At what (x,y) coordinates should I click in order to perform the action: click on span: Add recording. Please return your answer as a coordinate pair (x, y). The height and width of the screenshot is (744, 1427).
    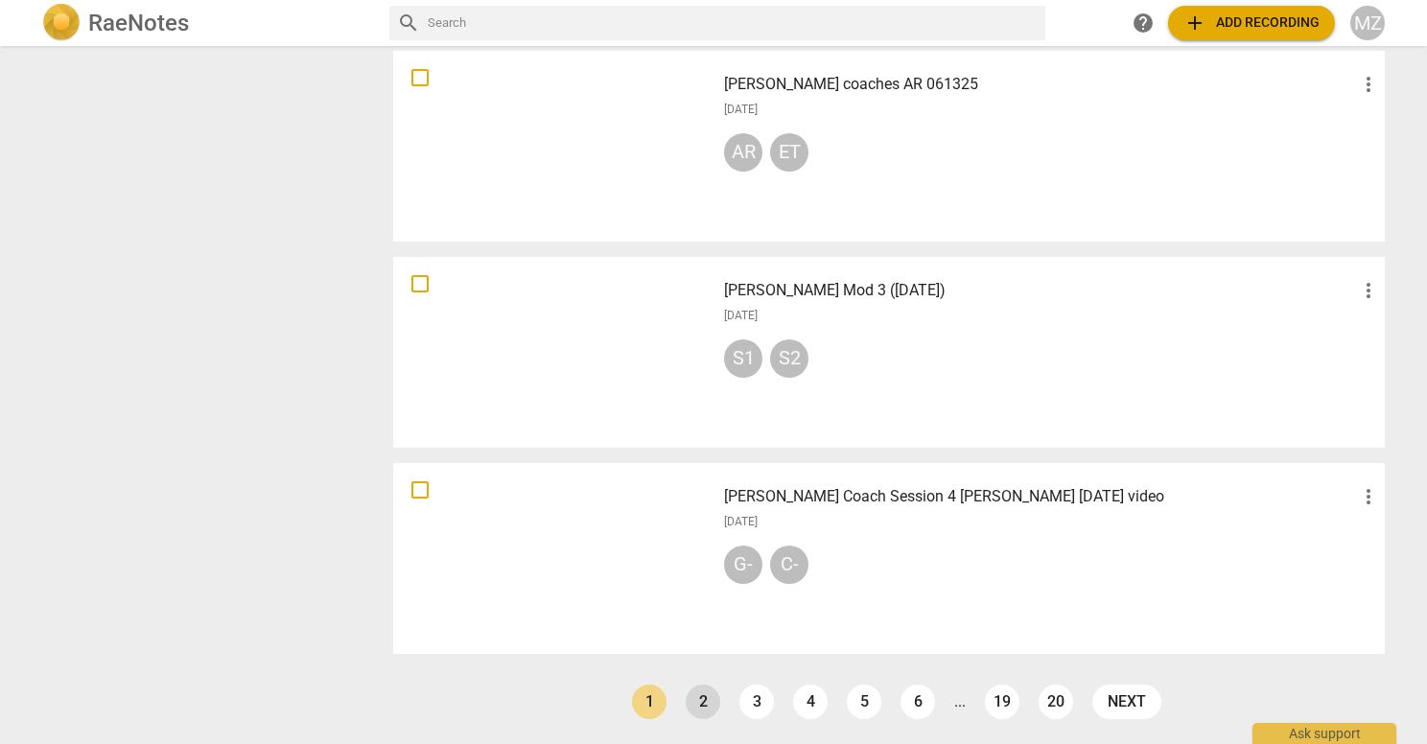
    Looking at the image, I should click on (1252, 23).